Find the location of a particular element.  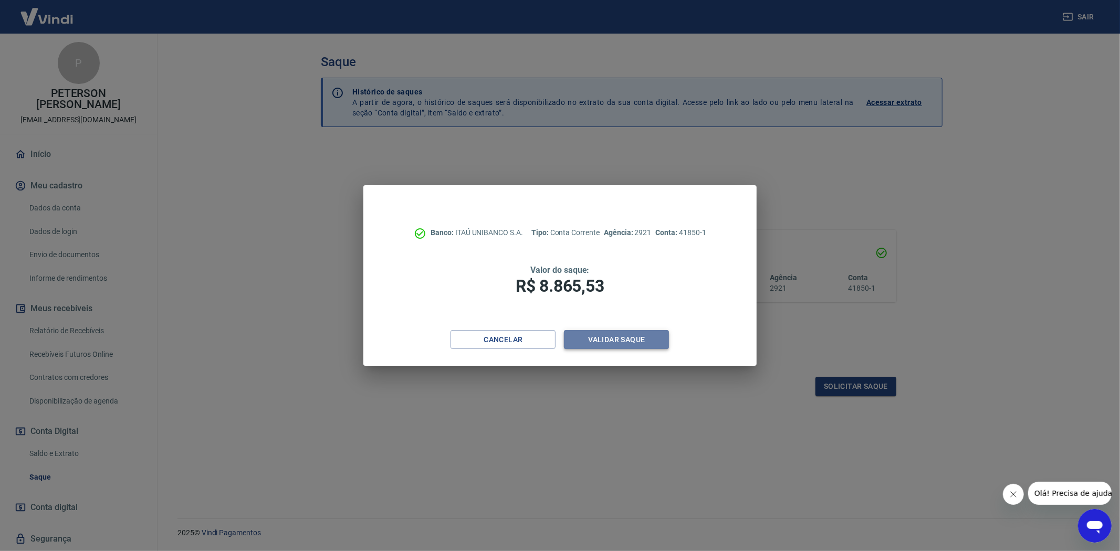

p: 41850-1 is located at coordinates (681, 233).